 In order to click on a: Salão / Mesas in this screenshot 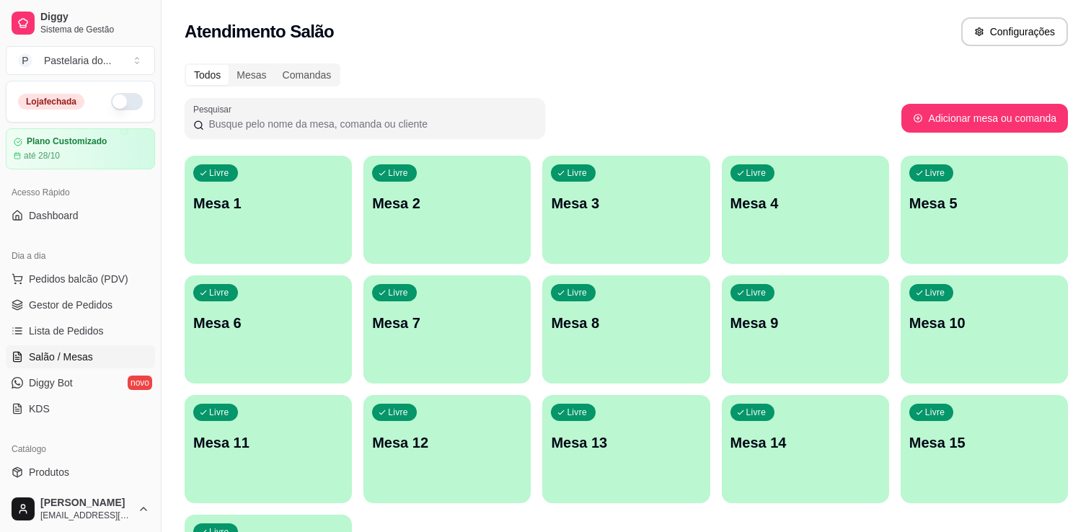, I will do `click(80, 357)`.